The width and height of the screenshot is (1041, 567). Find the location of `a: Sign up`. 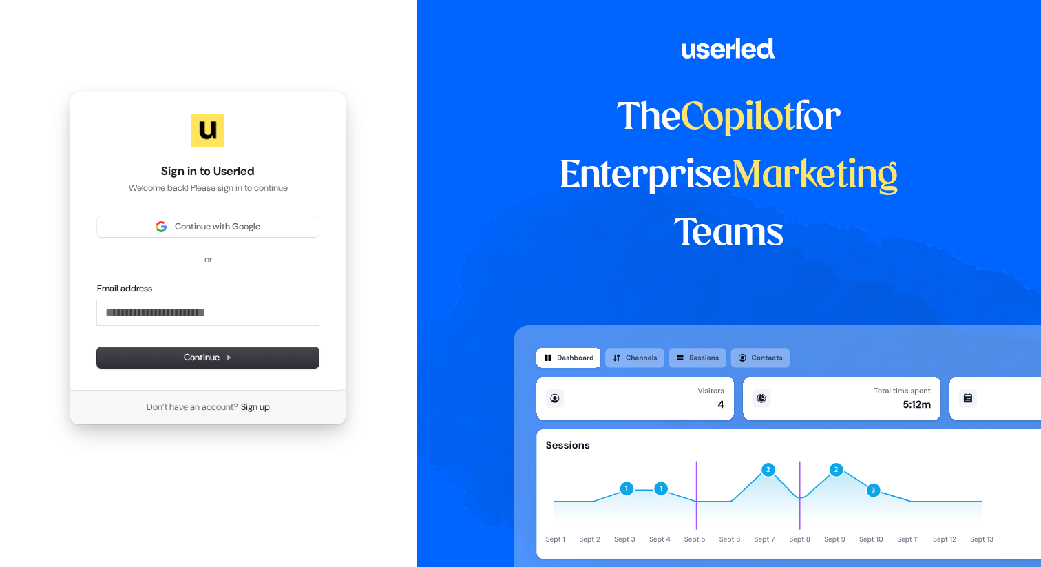

a: Sign up is located at coordinates (255, 407).